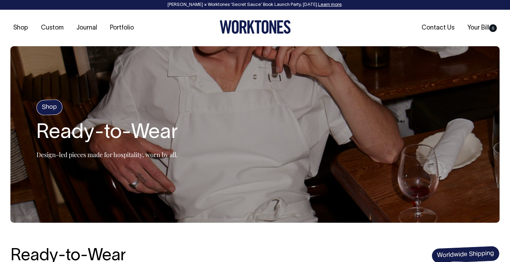 The height and width of the screenshot is (262, 510). What do you see at coordinates (330, 5) in the screenshot?
I see `a: Learn more` at bounding box center [330, 5].